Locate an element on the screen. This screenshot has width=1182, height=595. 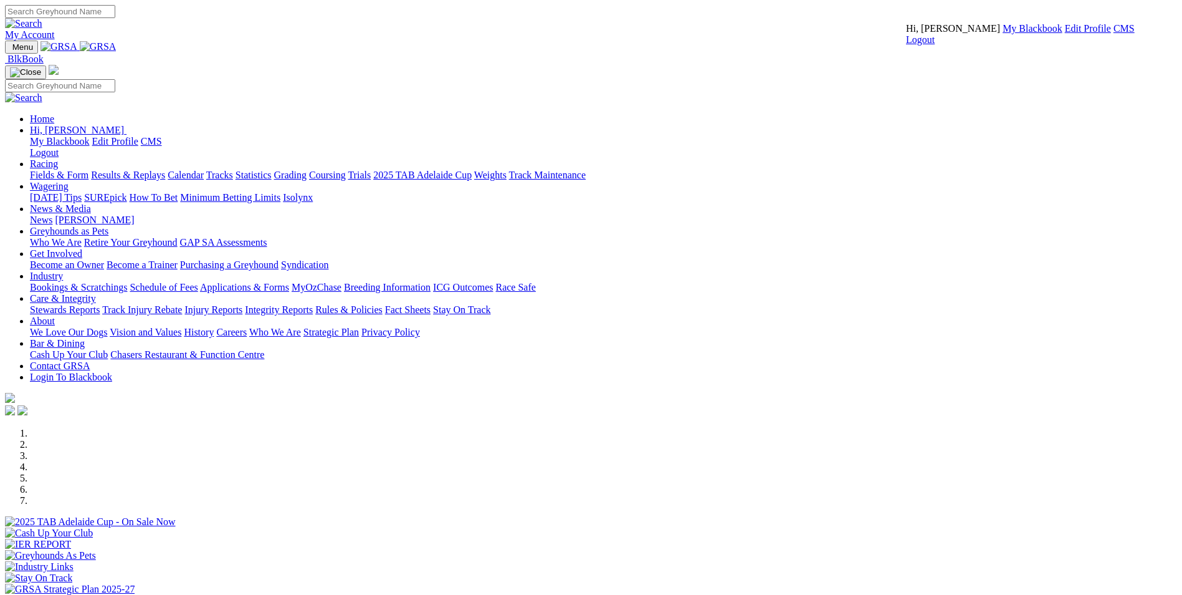
div: Wagering is located at coordinates (603, 198).